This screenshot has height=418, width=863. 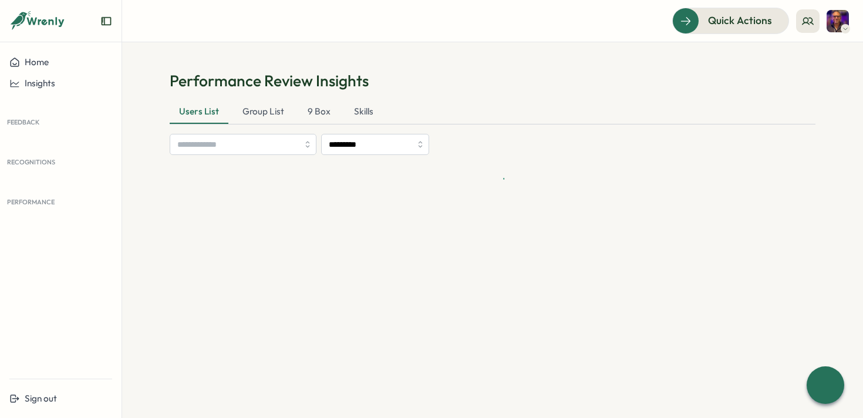 I want to click on h1: Performance Review Insights, so click(x=493, y=80).